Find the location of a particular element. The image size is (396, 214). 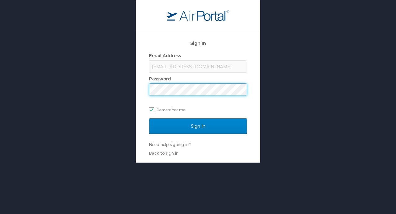

a: Back to sign in is located at coordinates (163, 153).